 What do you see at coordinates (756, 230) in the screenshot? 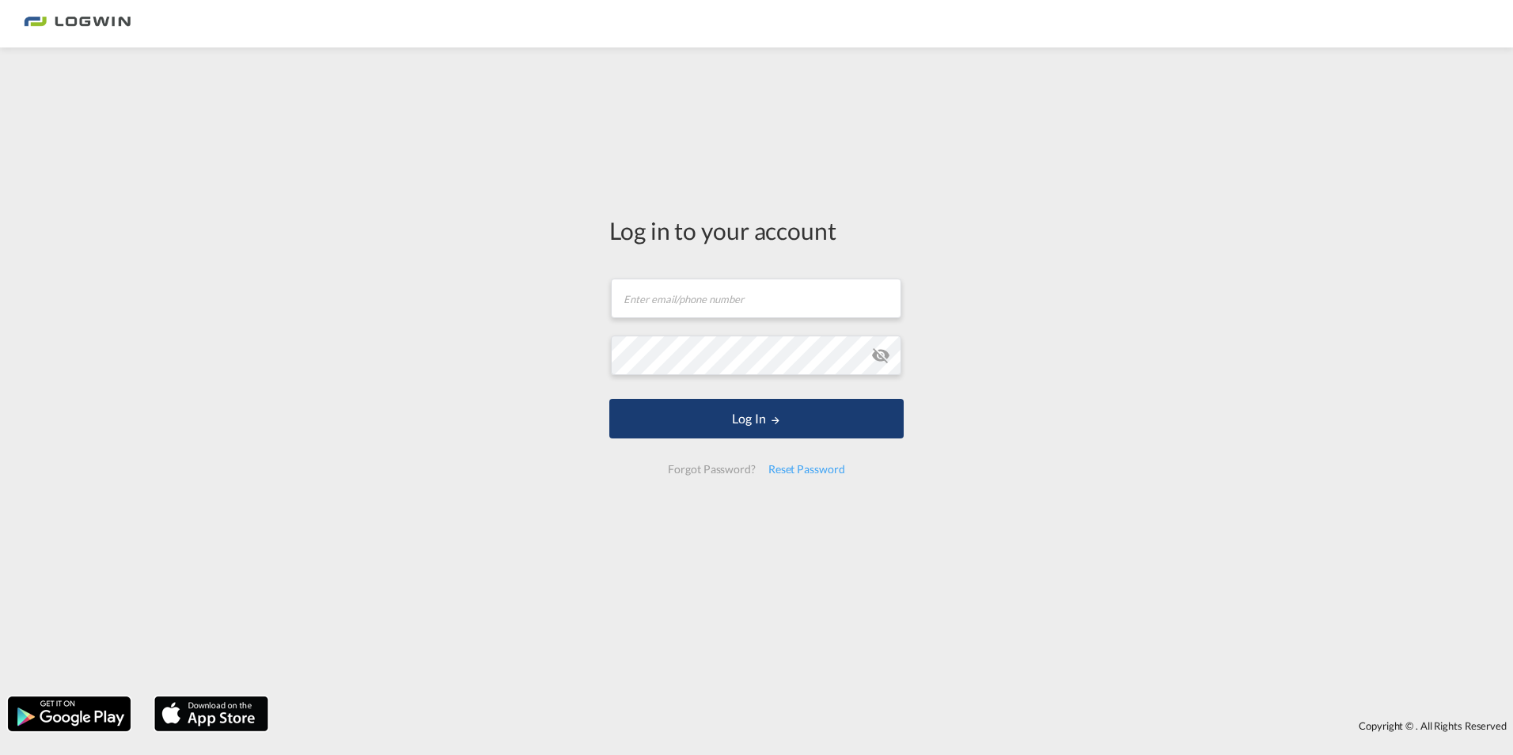
I see `div: Log in to your account` at bounding box center [756, 230].